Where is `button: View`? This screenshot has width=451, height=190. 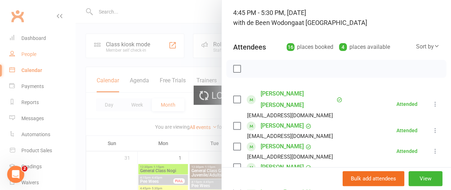
button: View is located at coordinates (426, 179).